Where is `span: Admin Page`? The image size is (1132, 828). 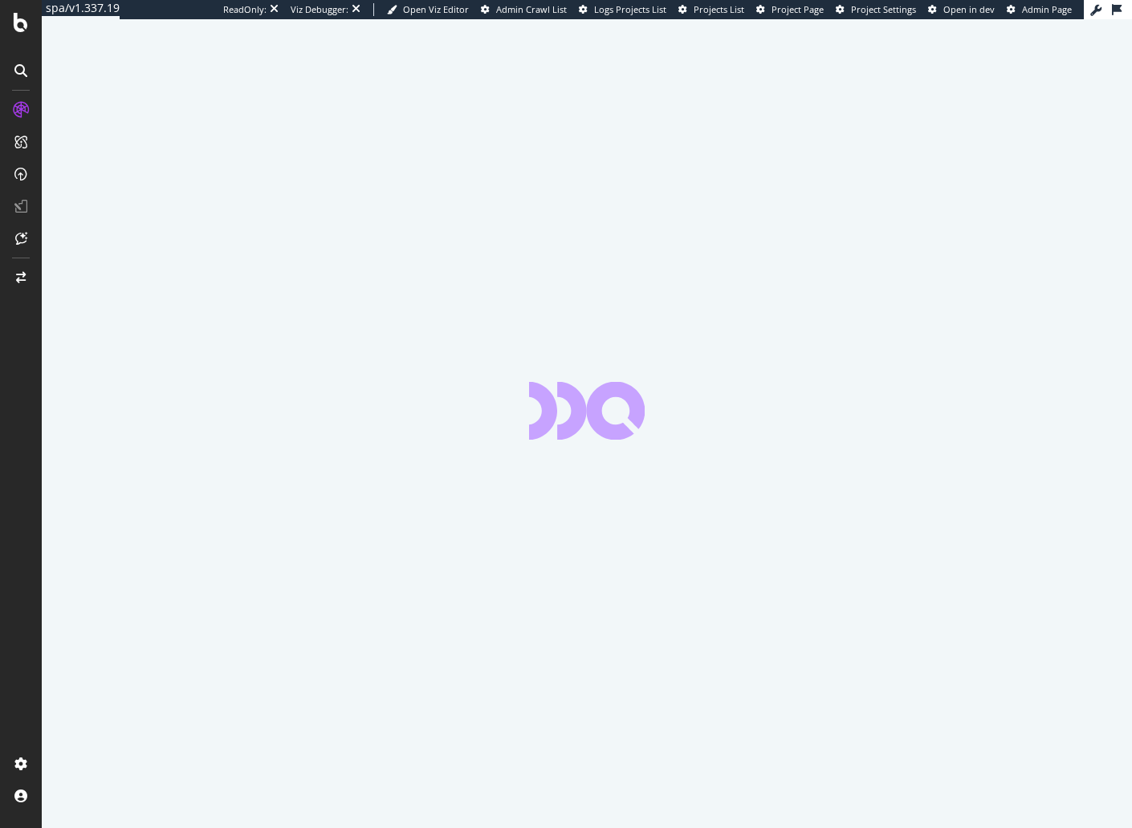
span: Admin Page is located at coordinates (1047, 9).